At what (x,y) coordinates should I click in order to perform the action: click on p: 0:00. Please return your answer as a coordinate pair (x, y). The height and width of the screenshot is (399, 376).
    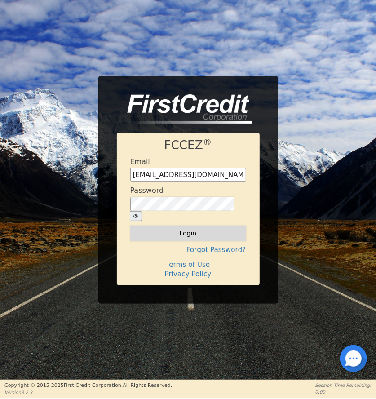
    Looking at the image, I should click on (343, 391).